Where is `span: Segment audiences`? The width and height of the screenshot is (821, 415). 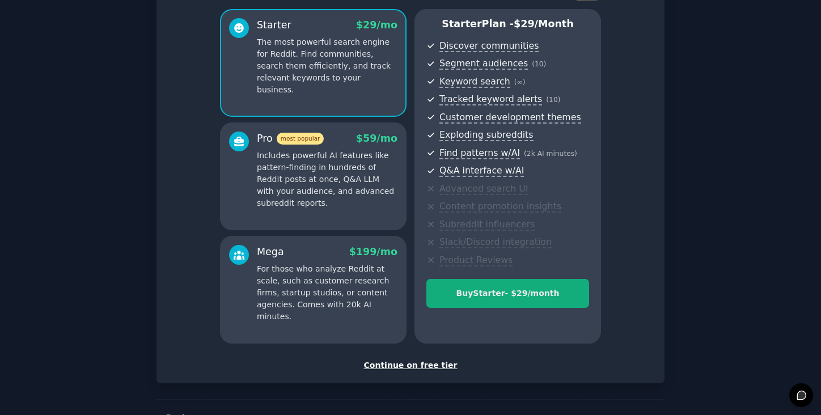
span: Segment audiences is located at coordinates (484, 64).